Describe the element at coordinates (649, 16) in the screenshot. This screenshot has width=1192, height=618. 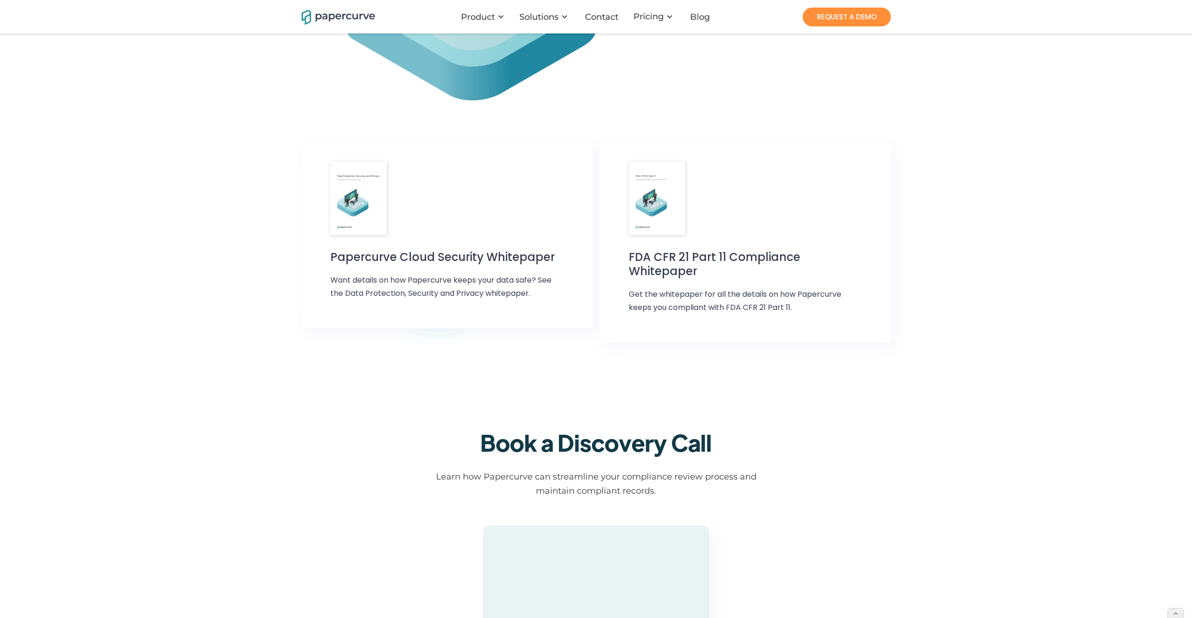
I see `a: Pricing` at that location.